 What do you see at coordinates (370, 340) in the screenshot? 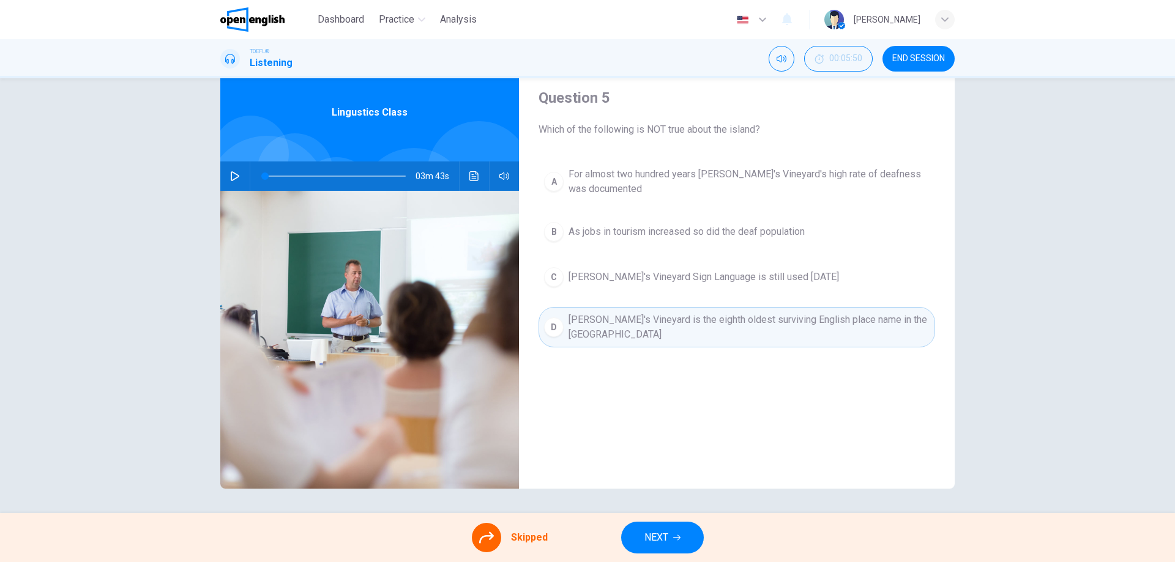
I see `img: Lingustics Class` at bounding box center [370, 340].